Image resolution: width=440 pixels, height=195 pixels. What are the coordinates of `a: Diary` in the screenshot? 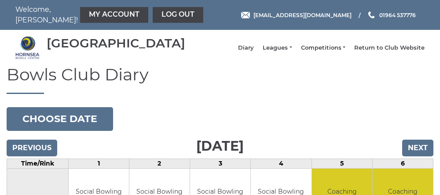 It's located at (246, 48).